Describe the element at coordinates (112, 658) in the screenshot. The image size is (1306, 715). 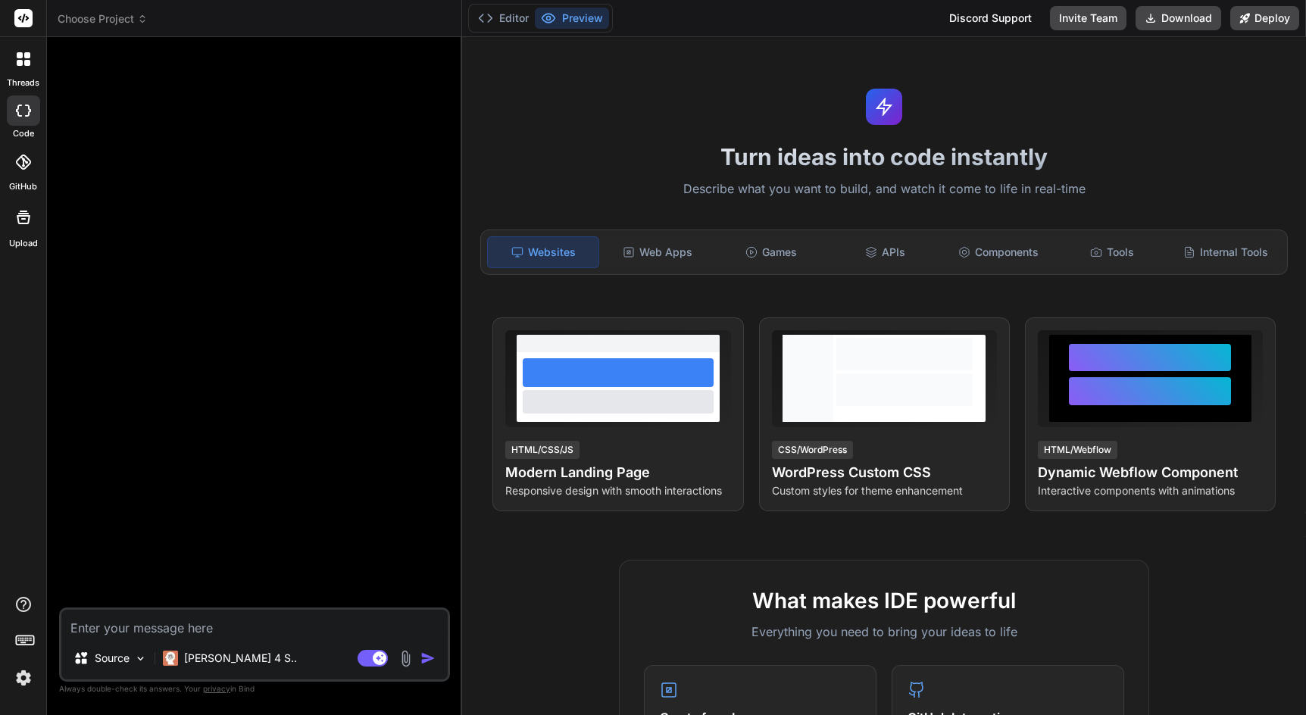
I see `p: Source` at that location.